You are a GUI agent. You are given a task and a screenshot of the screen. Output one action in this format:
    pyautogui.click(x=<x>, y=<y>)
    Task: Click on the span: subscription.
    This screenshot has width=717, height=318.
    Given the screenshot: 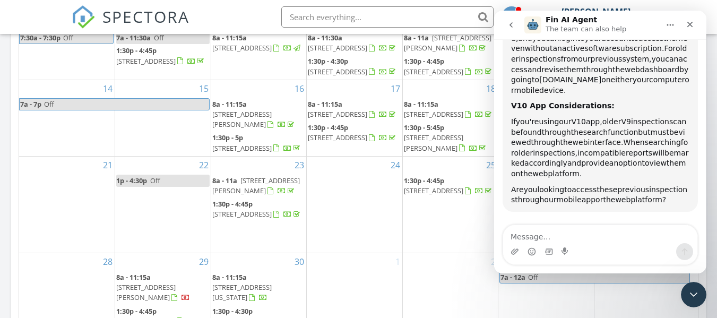 What is the action you would take?
    pyautogui.click(x=146, y=38)
    